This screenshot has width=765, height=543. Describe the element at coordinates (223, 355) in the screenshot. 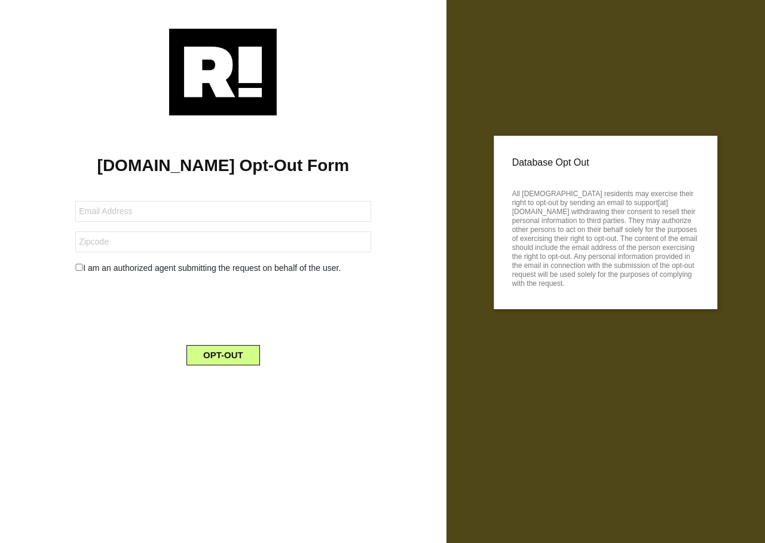

I see `button: OPT-OUT` at that location.